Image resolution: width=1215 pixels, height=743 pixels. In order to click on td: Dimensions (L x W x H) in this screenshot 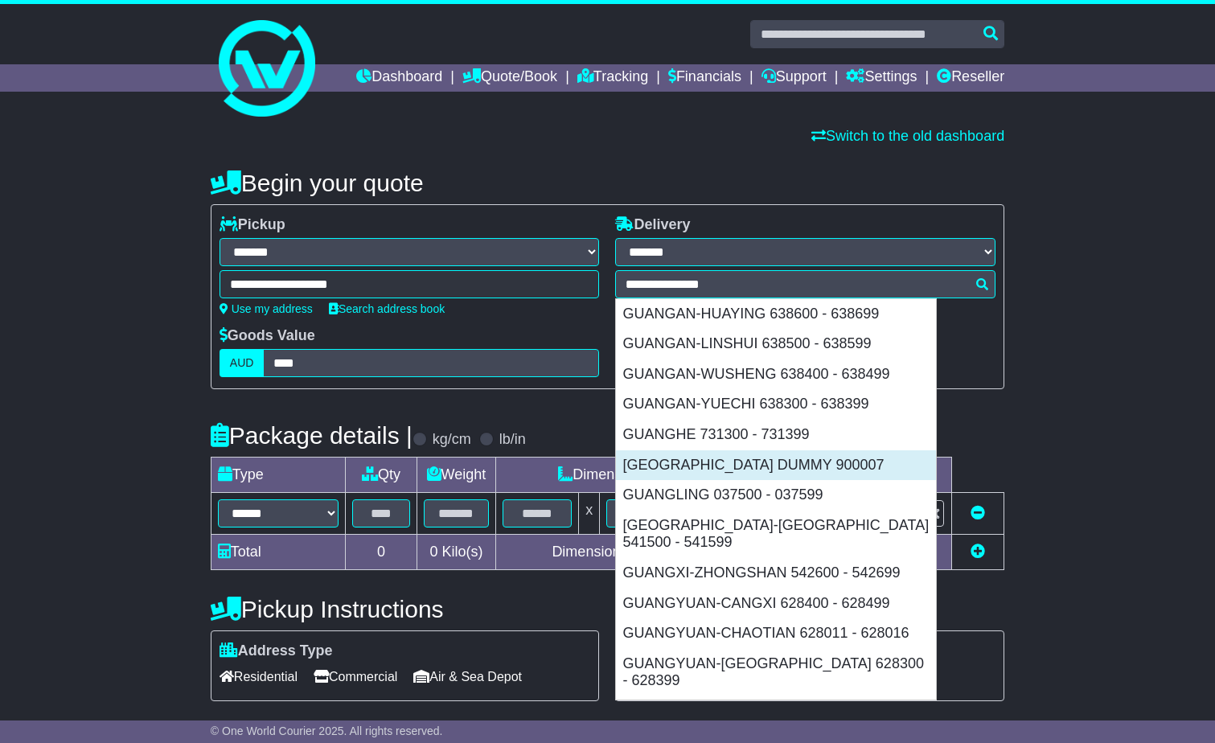, I will do `click(641, 475)`.